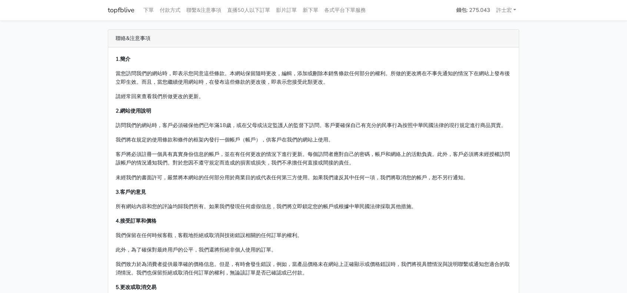  Describe the element at coordinates (209, 235) in the screenshot. I see `span: 我們保留在任何時候客觀，客觀地拒絕或取消與技術錯誤相關的任何訂單的權利。` at that location.